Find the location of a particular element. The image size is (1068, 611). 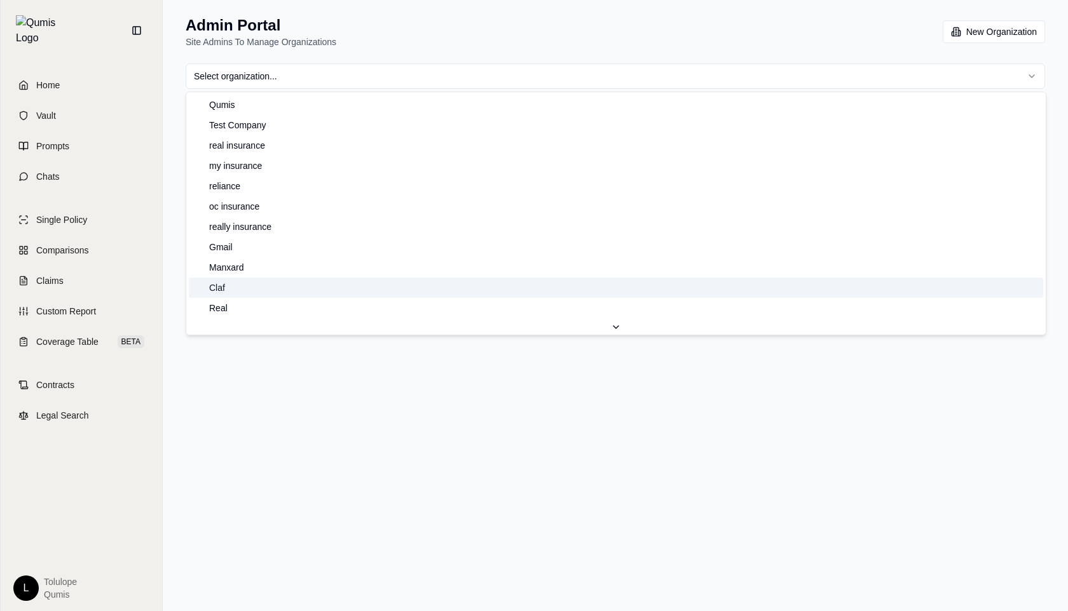

span: Claf is located at coordinates (217, 288).